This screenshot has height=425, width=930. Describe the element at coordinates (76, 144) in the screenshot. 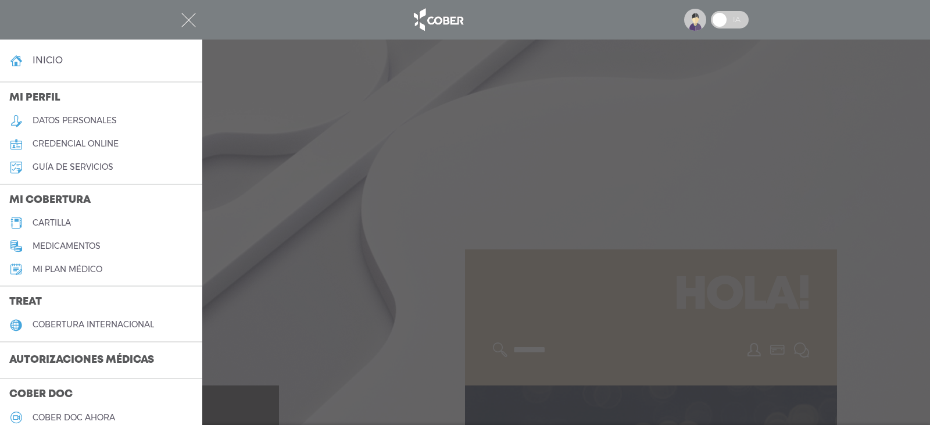

I see `h5: credencial online` at that location.